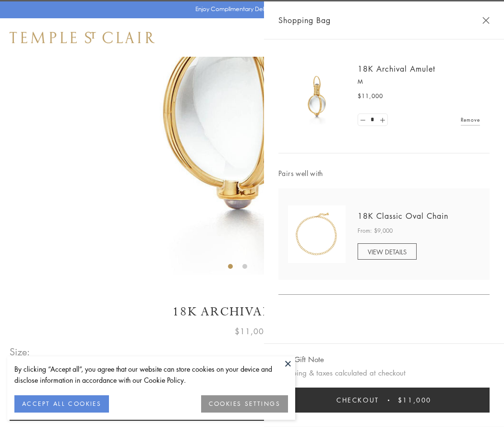 The height and width of the screenshot is (427, 504). I want to click on a: 18K Archival Amulet, so click(397, 69).